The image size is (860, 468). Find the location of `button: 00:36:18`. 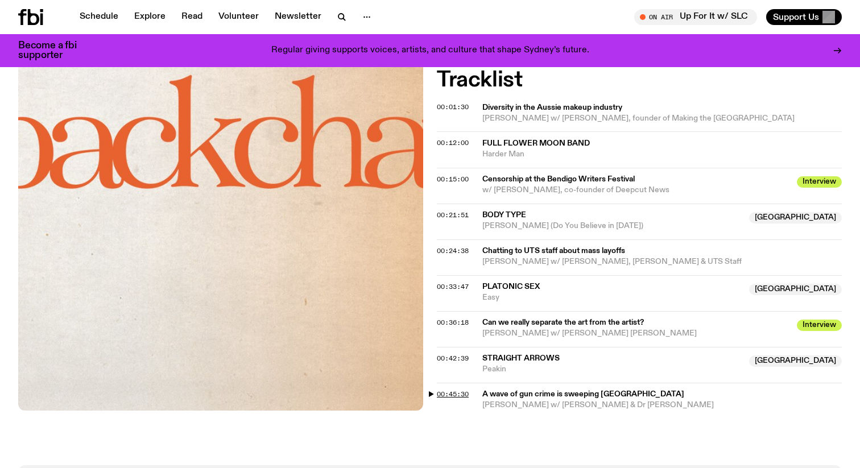

button: 00:36:18 is located at coordinates (453, 323).